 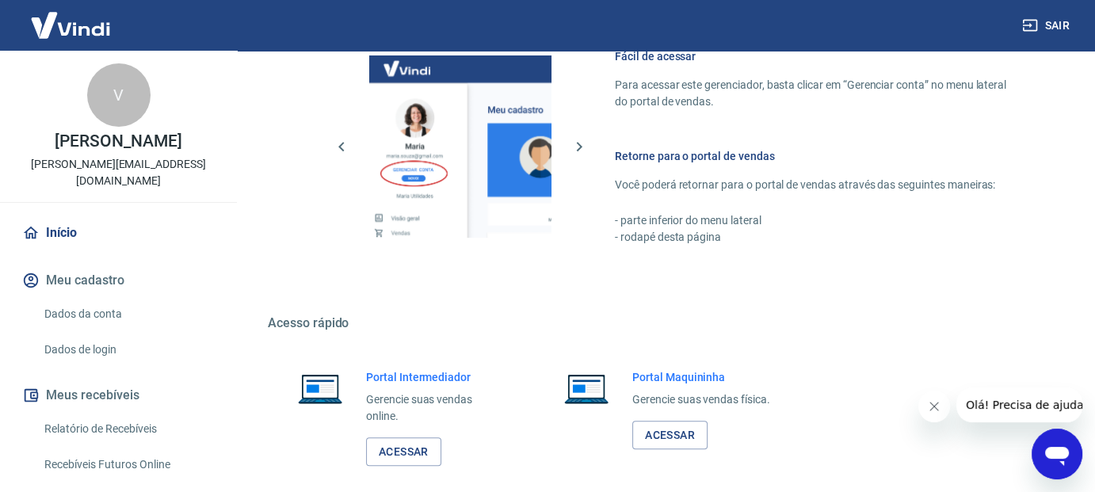 What do you see at coordinates (70, 25) in the screenshot?
I see `img: Vindi` at bounding box center [70, 25].